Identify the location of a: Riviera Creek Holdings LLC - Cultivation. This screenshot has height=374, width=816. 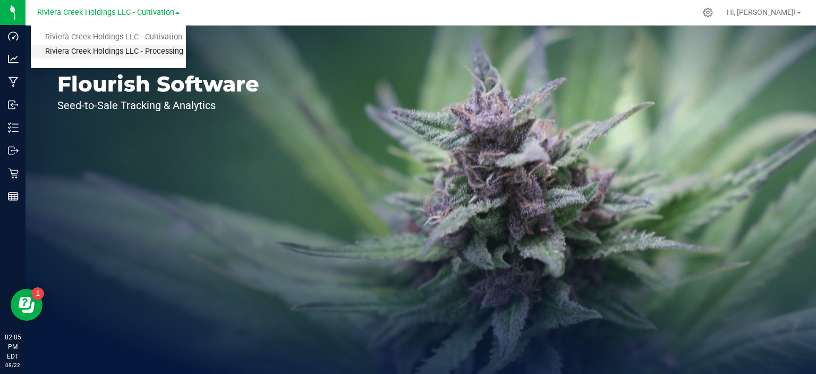
(108, 37).